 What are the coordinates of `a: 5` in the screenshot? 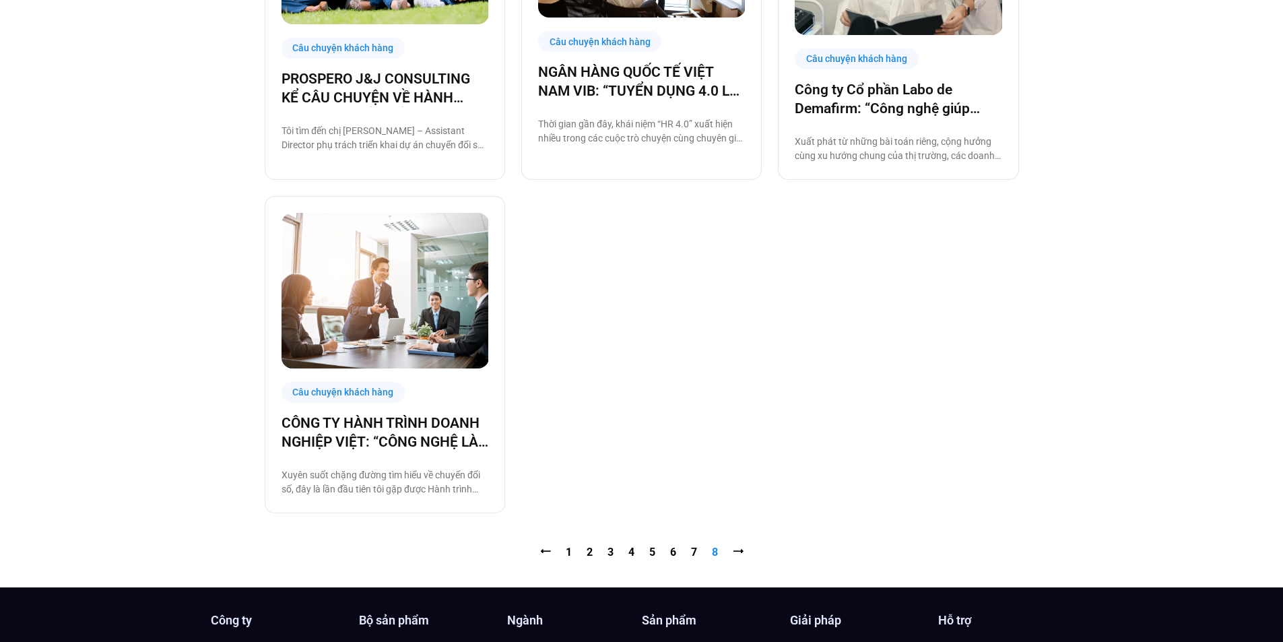 It's located at (652, 551).